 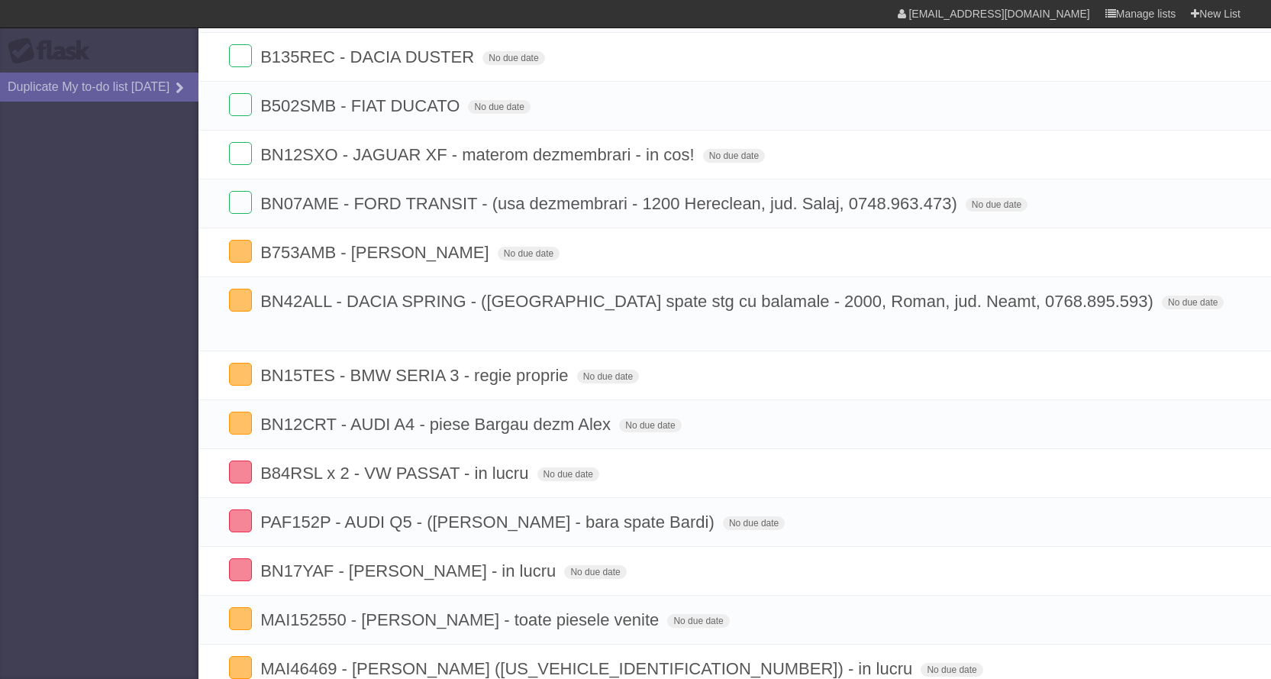 What do you see at coordinates (479, 154) in the screenshot?
I see `span: BN12SXO - JAGUAR XF - materom dezmembrari - in cos!` at bounding box center [479, 154].